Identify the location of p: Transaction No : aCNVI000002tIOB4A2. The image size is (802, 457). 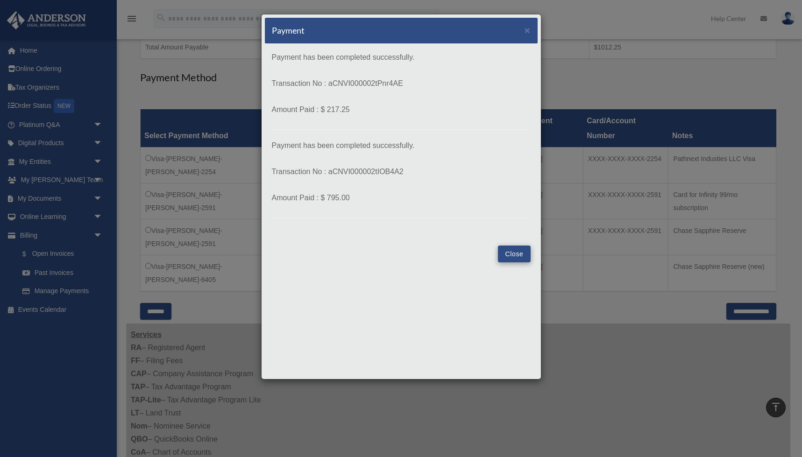
(401, 172).